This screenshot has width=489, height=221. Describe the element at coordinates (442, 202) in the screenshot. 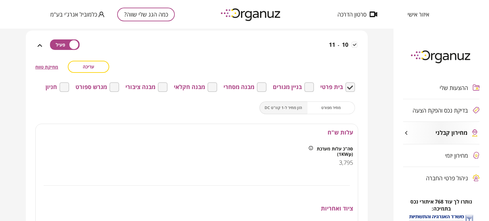

I see `span: נותרו לך עוד 768 איתורי נכס` at that location.